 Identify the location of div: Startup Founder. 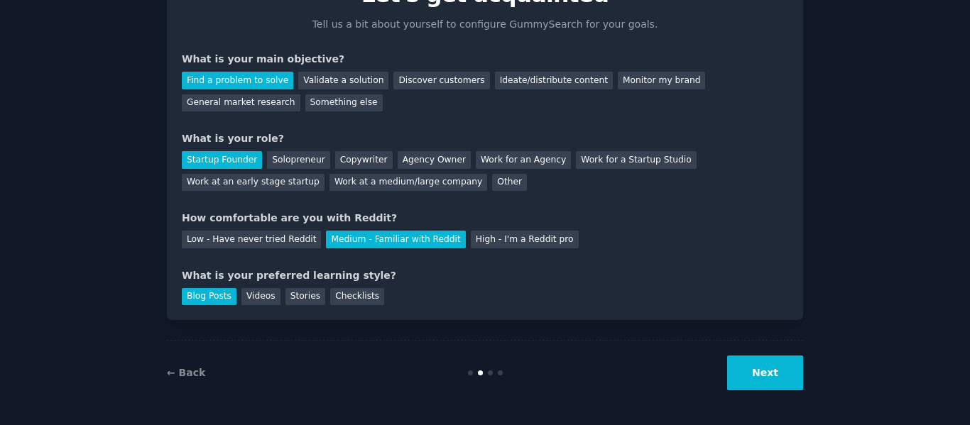
(222, 160).